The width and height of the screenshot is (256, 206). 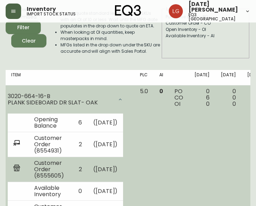 I want to click on td: 0, so click(x=78, y=191).